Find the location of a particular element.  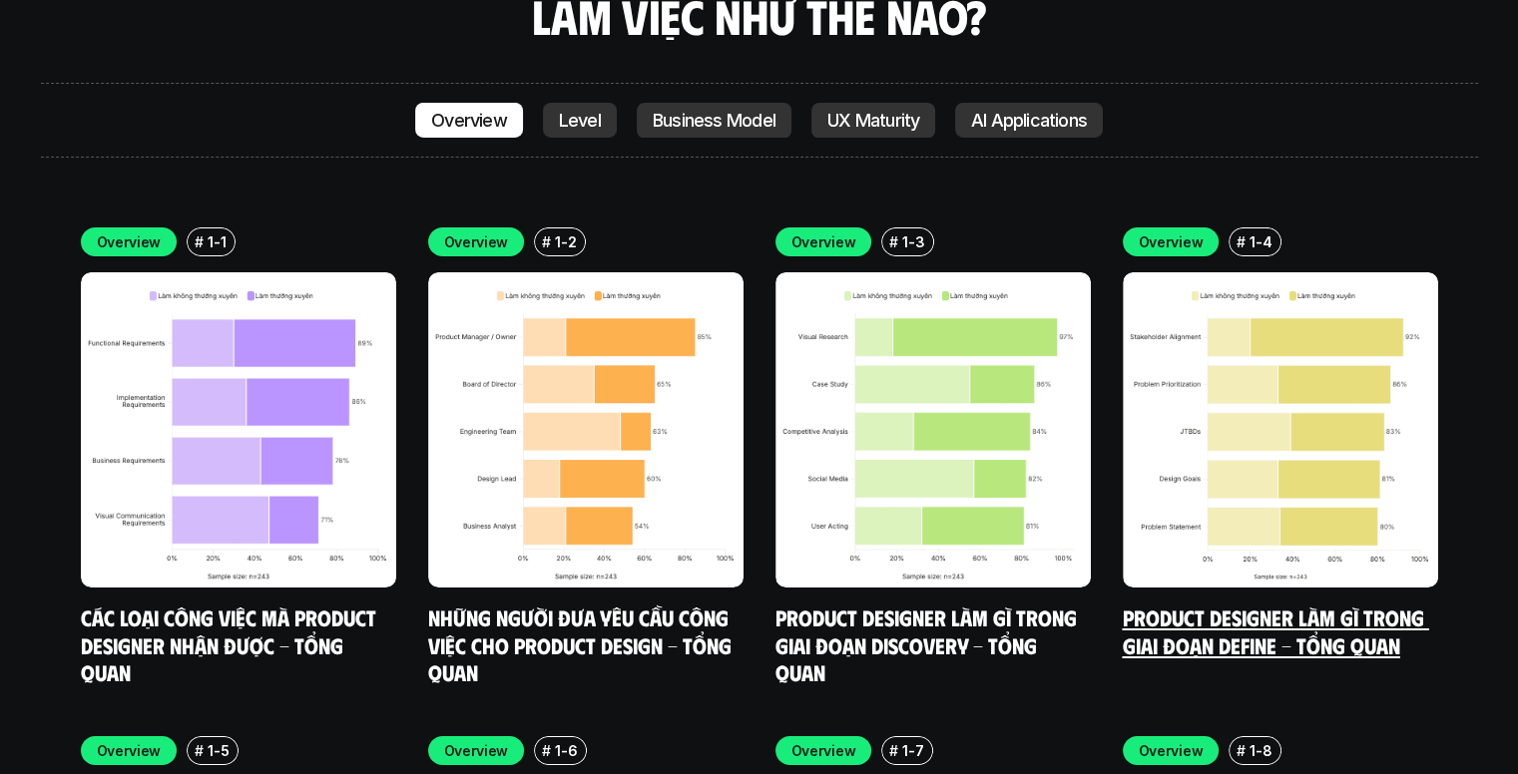

a: Các loại công việc mà Product Designer nhận được - Tổng quan is located at coordinates (231, 645).